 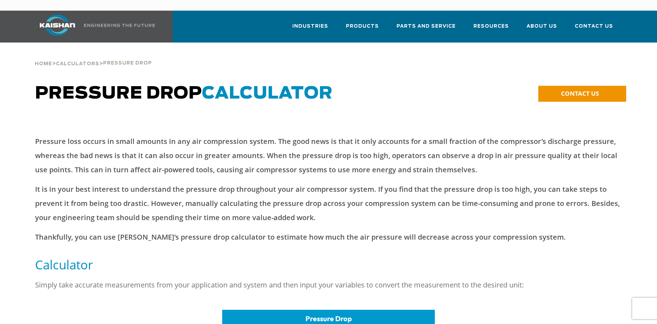 I want to click on a: CONTACT US, so click(x=582, y=94).